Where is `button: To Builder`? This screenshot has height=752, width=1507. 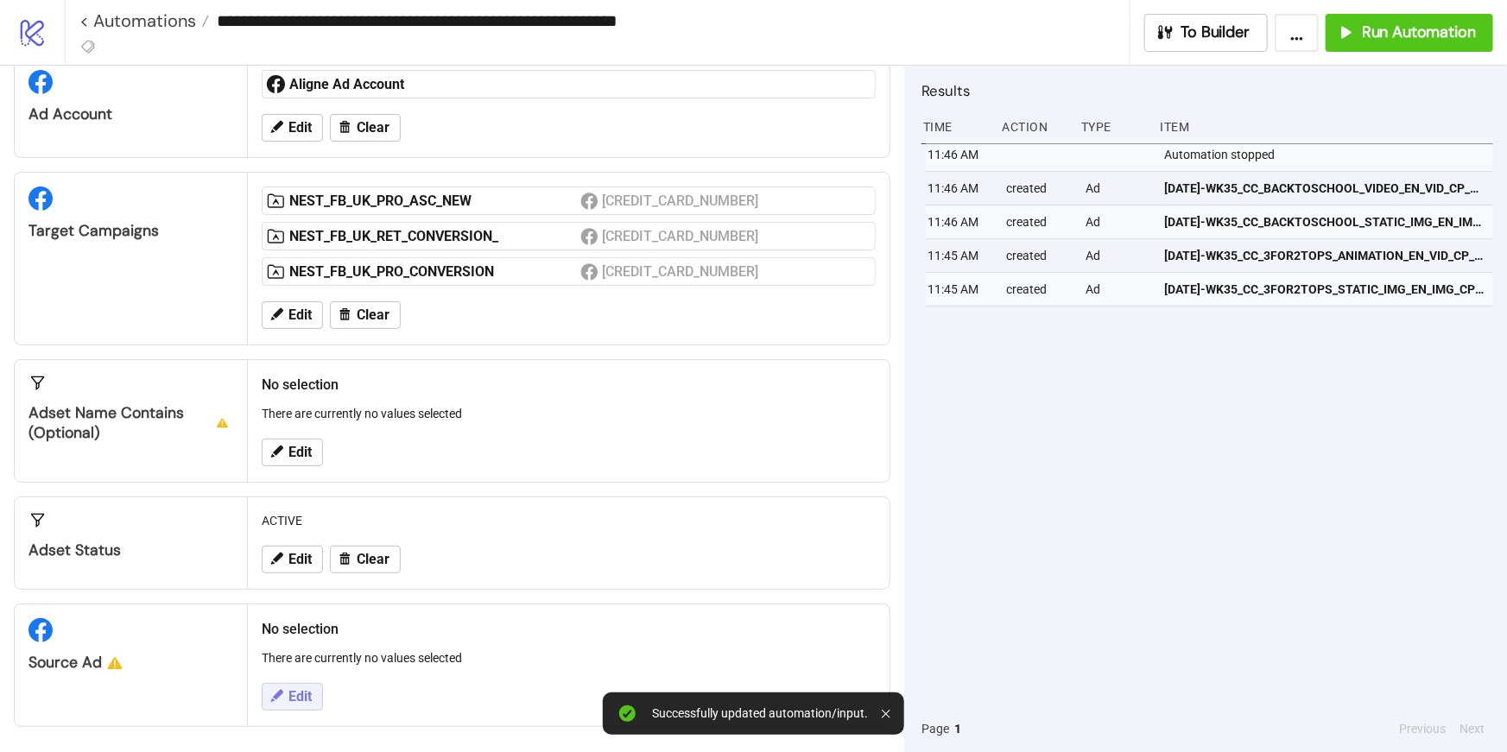 button: To Builder is located at coordinates (1206, 33).